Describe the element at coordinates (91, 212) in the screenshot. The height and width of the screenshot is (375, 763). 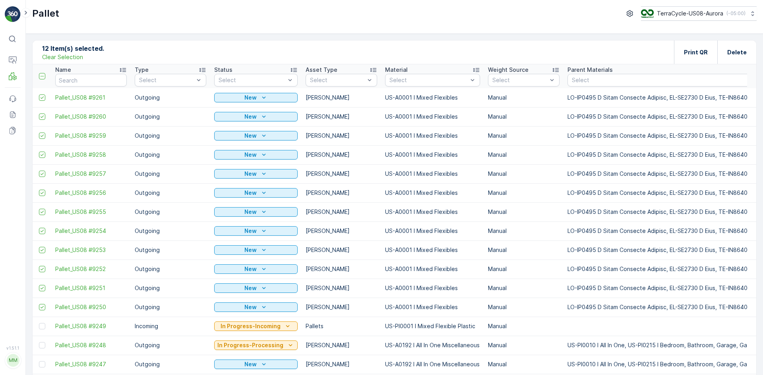
I see `a: Pallet_US08 #9255` at that location.